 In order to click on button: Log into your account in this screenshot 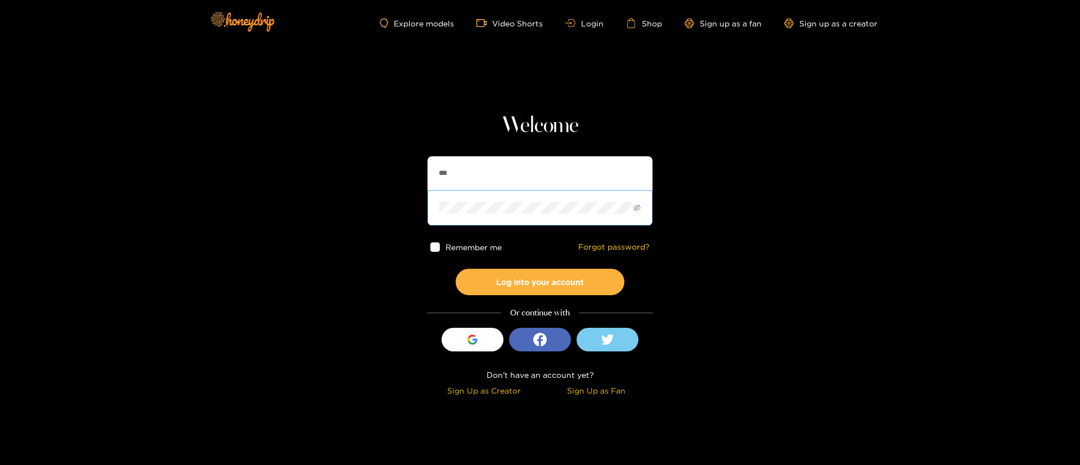, I will do `click(540, 282)`.